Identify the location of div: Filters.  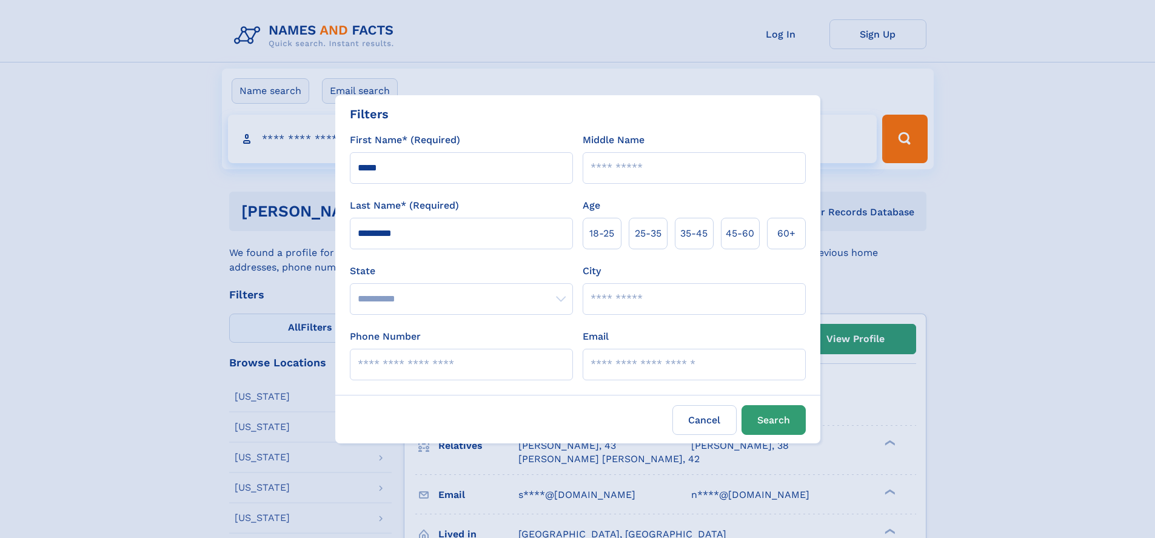
(369, 114).